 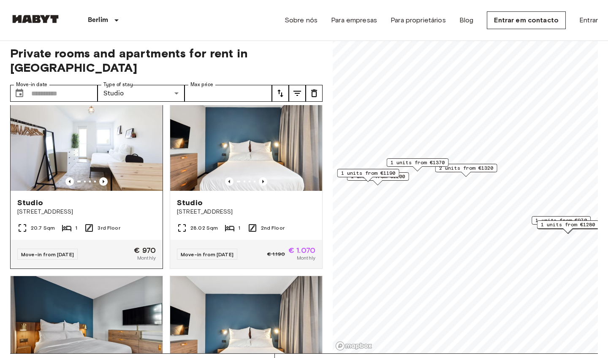 I want to click on span: € 1.190, so click(x=276, y=254).